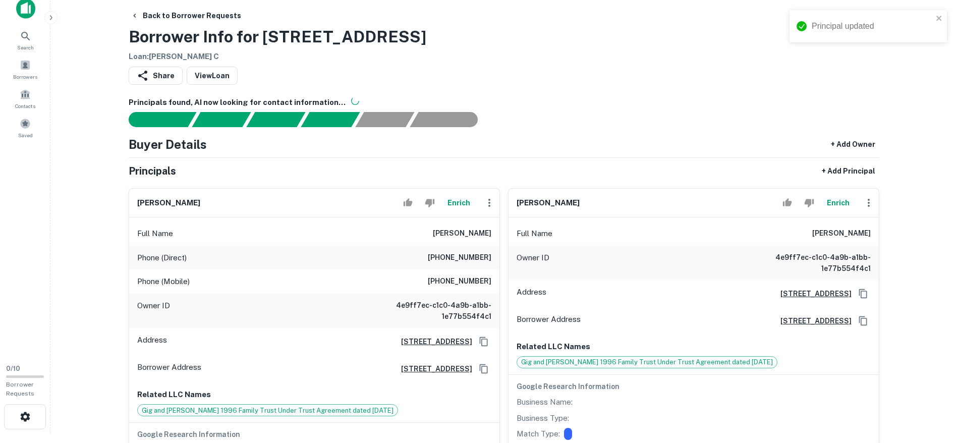 This screenshot has width=957, height=443. What do you see at coordinates (155, 76) in the screenshot?
I see `button: Share` at bounding box center [155, 76].